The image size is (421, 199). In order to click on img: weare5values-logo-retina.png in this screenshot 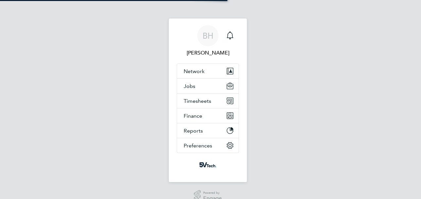, I will do `click(208, 165)`.